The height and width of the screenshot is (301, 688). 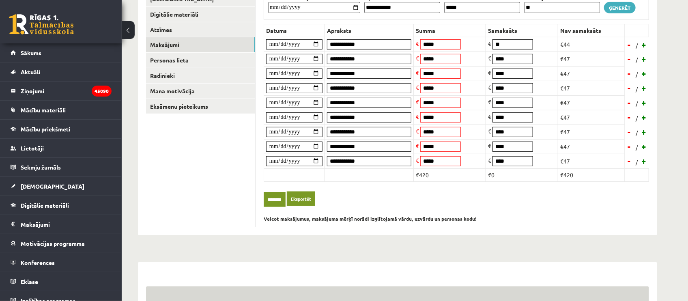 What do you see at coordinates (61, 167) in the screenshot?
I see `a: Sekmju žurnāls` at bounding box center [61, 167].